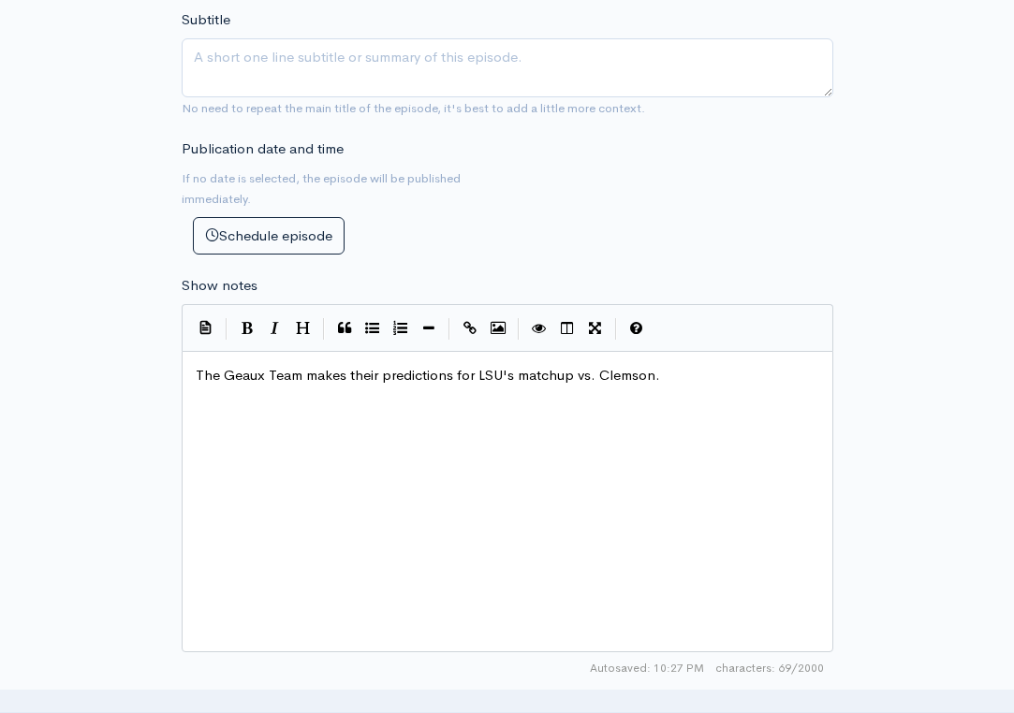  Describe the element at coordinates (206, 20) in the screenshot. I see `label: Subtitle` at that location.